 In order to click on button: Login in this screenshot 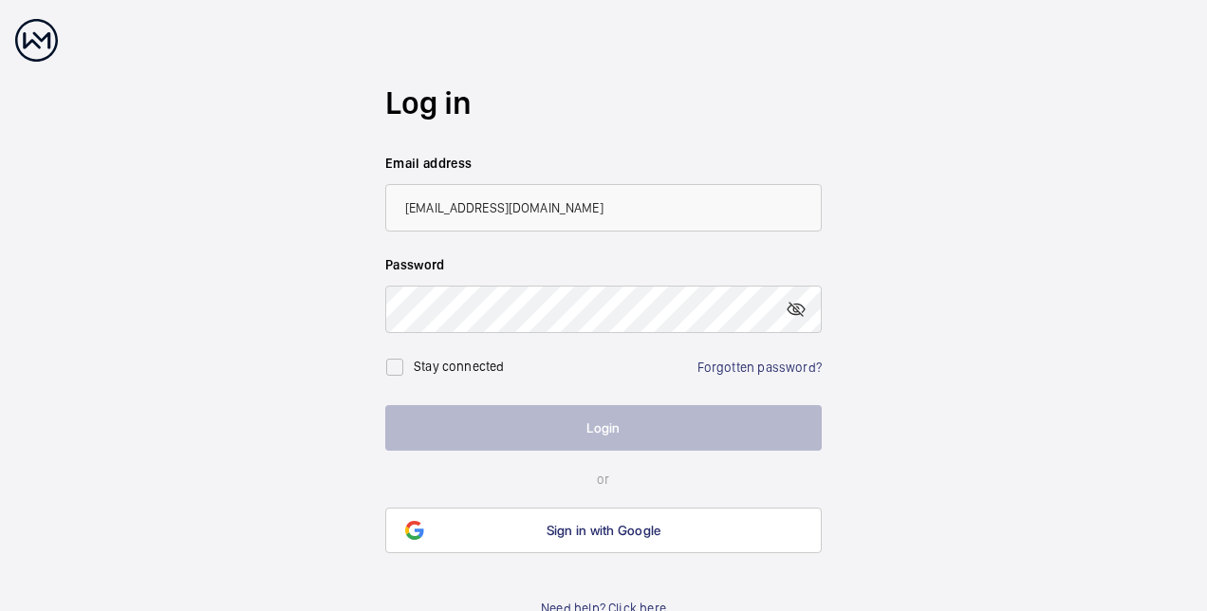, I will do `click(604, 428)`.